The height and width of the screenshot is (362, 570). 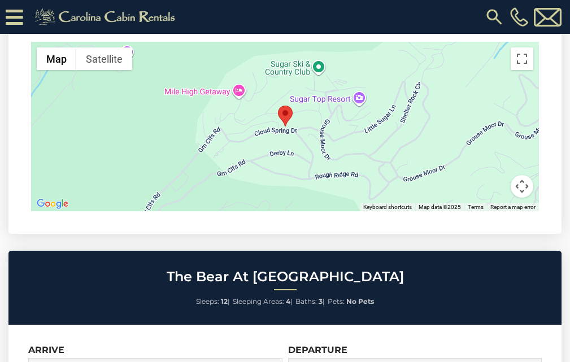 What do you see at coordinates (207, 301) in the screenshot?
I see `span: Sleeps:` at bounding box center [207, 301].